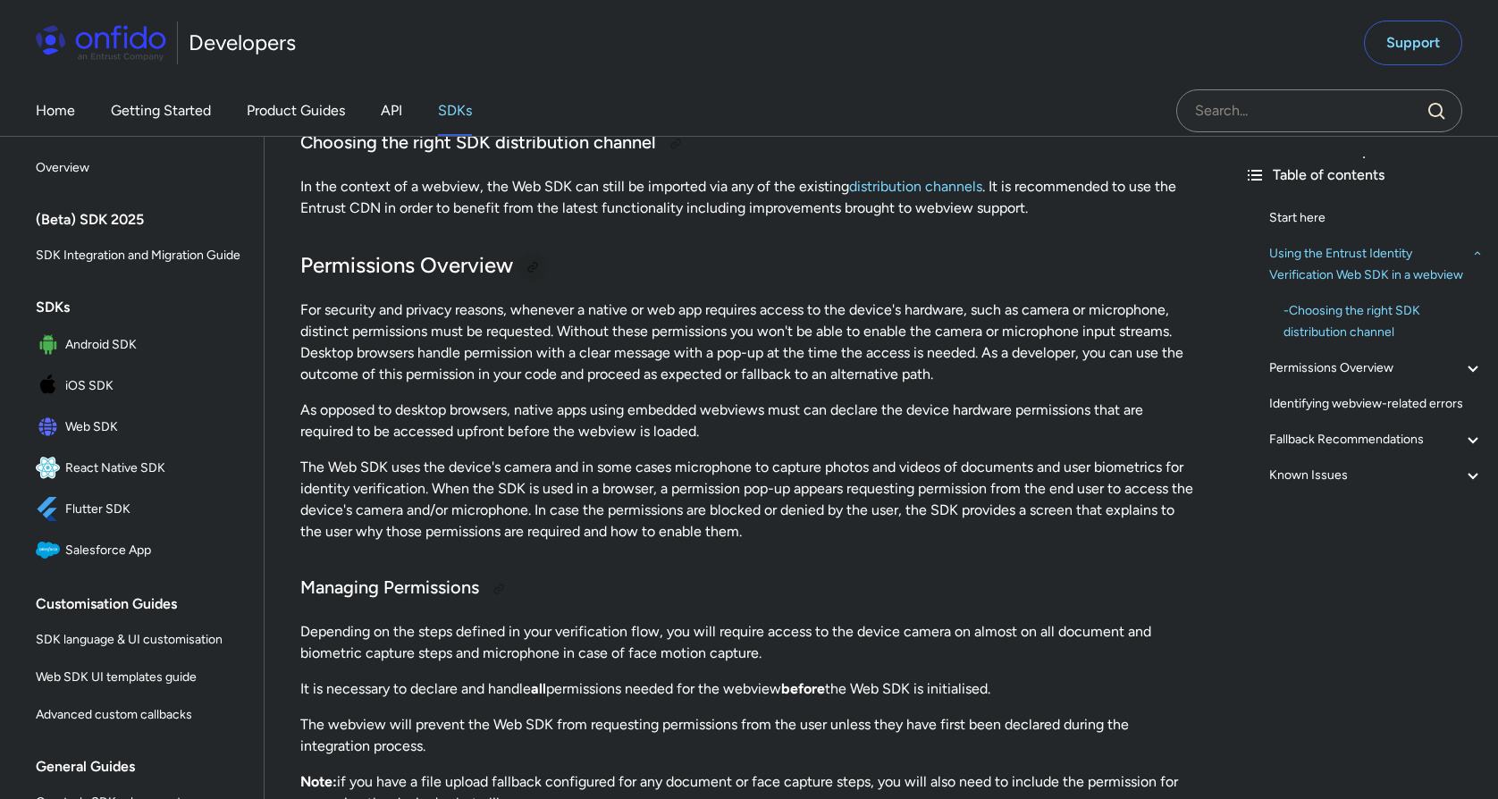  Describe the element at coordinates (138, 168) in the screenshot. I see `a: Overview` at that location.